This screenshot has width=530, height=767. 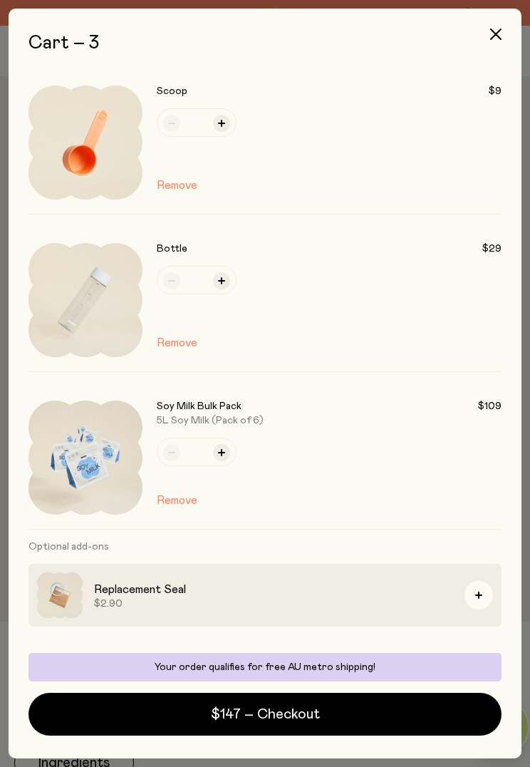 What do you see at coordinates (172, 91) in the screenshot?
I see `h3: Scoop` at bounding box center [172, 91].